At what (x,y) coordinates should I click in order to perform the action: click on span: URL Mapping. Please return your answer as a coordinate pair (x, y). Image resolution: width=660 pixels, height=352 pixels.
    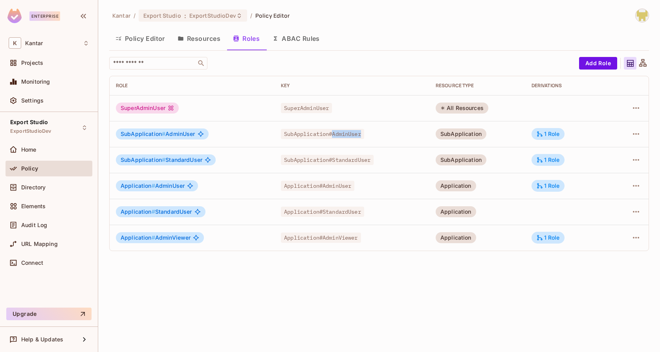
    Looking at the image, I should click on (39, 244).